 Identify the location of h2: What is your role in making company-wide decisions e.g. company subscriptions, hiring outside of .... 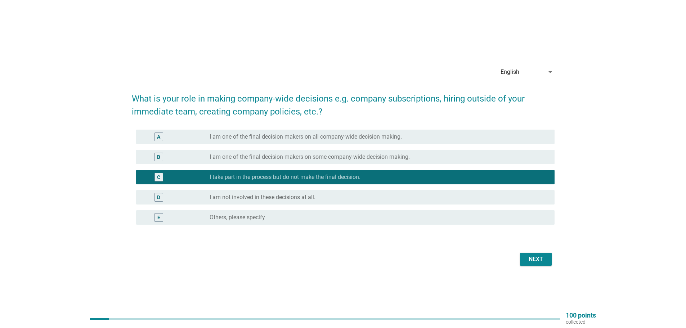
(343, 101).